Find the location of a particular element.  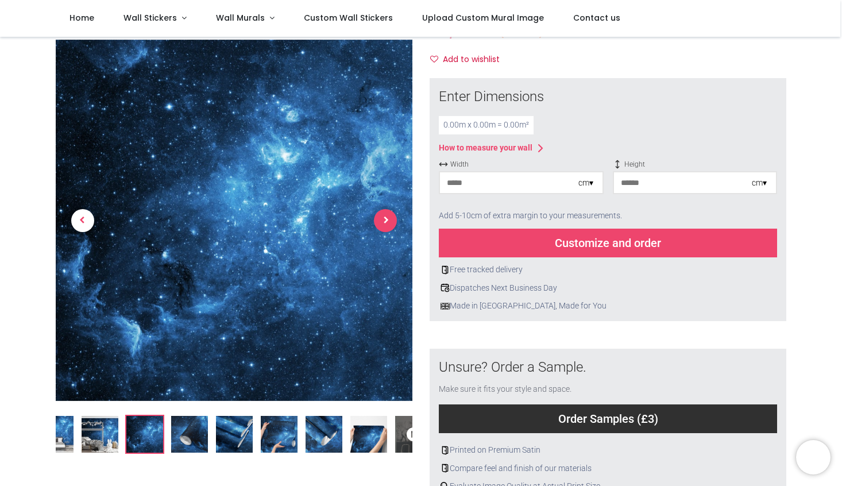

i: Add to wishlist is located at coordinates (434, 59).